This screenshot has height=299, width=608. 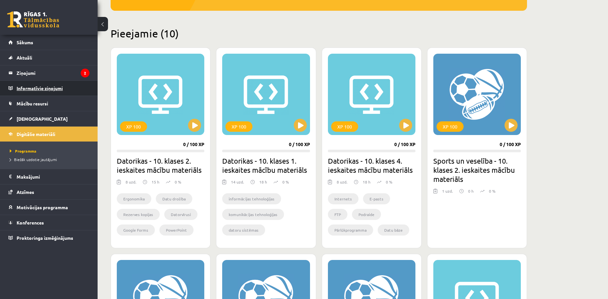 What do you see at coordinates (45, 238) in the screenshot?
I see `span: Proktoringa izmēģinājums` at bounding box center [45, 238].